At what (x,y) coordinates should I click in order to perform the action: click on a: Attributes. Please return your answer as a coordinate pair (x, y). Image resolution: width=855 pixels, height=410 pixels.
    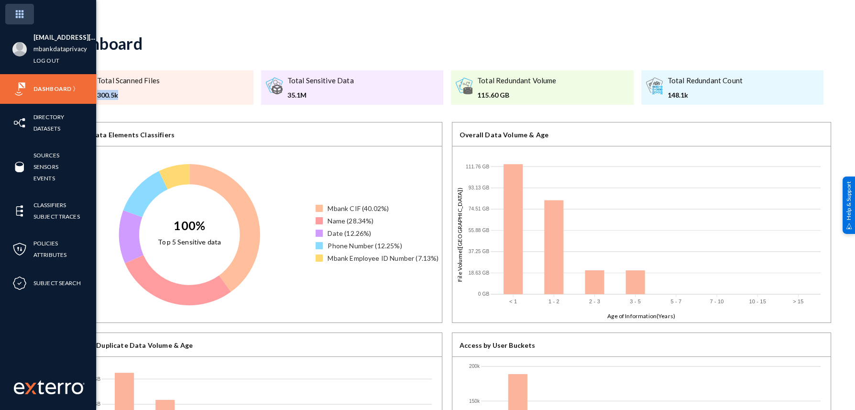
    Looking at the image, I should click on (50, 254).